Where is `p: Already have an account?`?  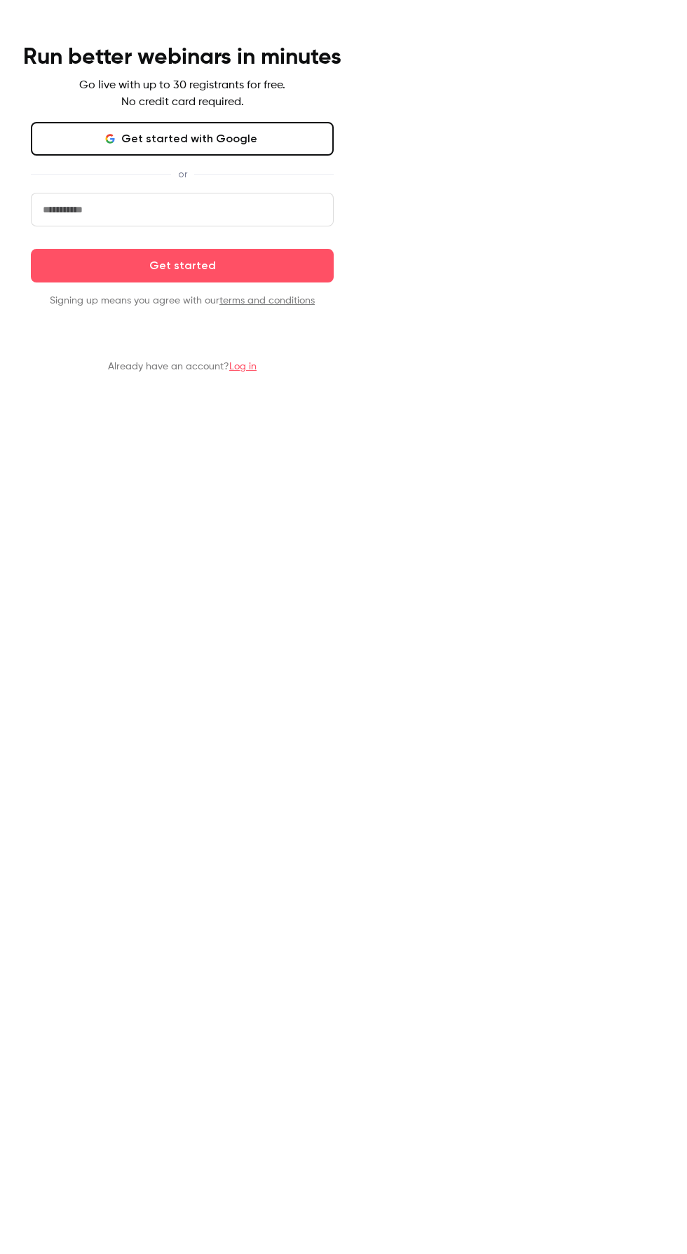
p: Already have an account? is located at coordinates (182, 367).